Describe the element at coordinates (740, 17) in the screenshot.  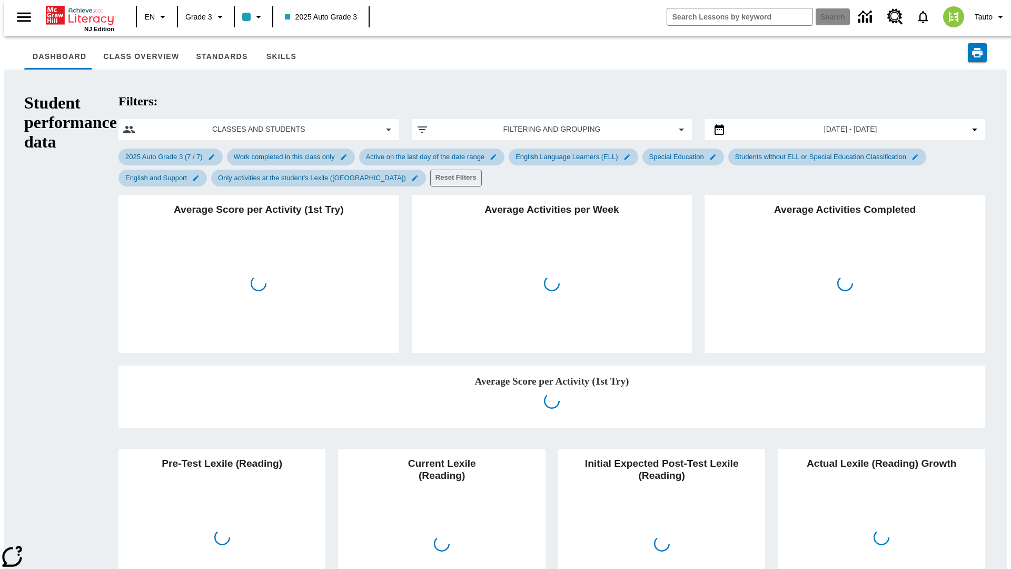
I see `input: search field` at that location.